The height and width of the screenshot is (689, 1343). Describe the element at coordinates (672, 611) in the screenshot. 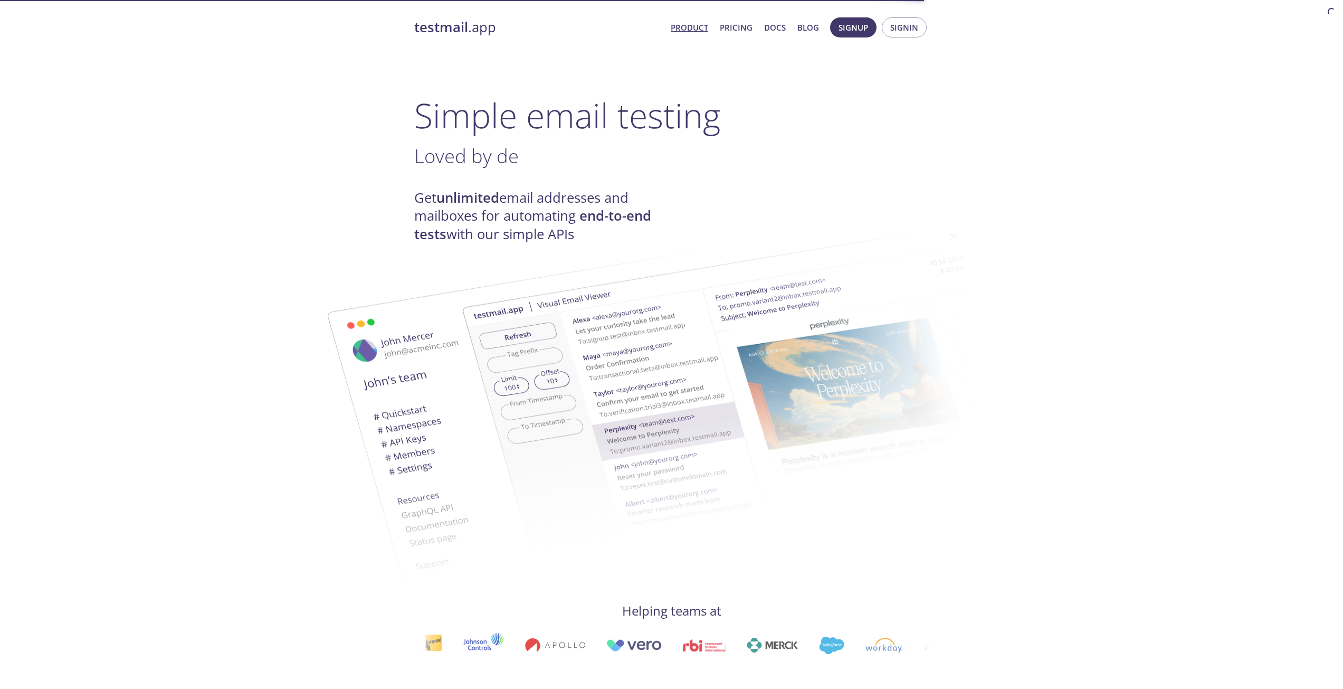

I see `h4: Helping teams at` at that location.